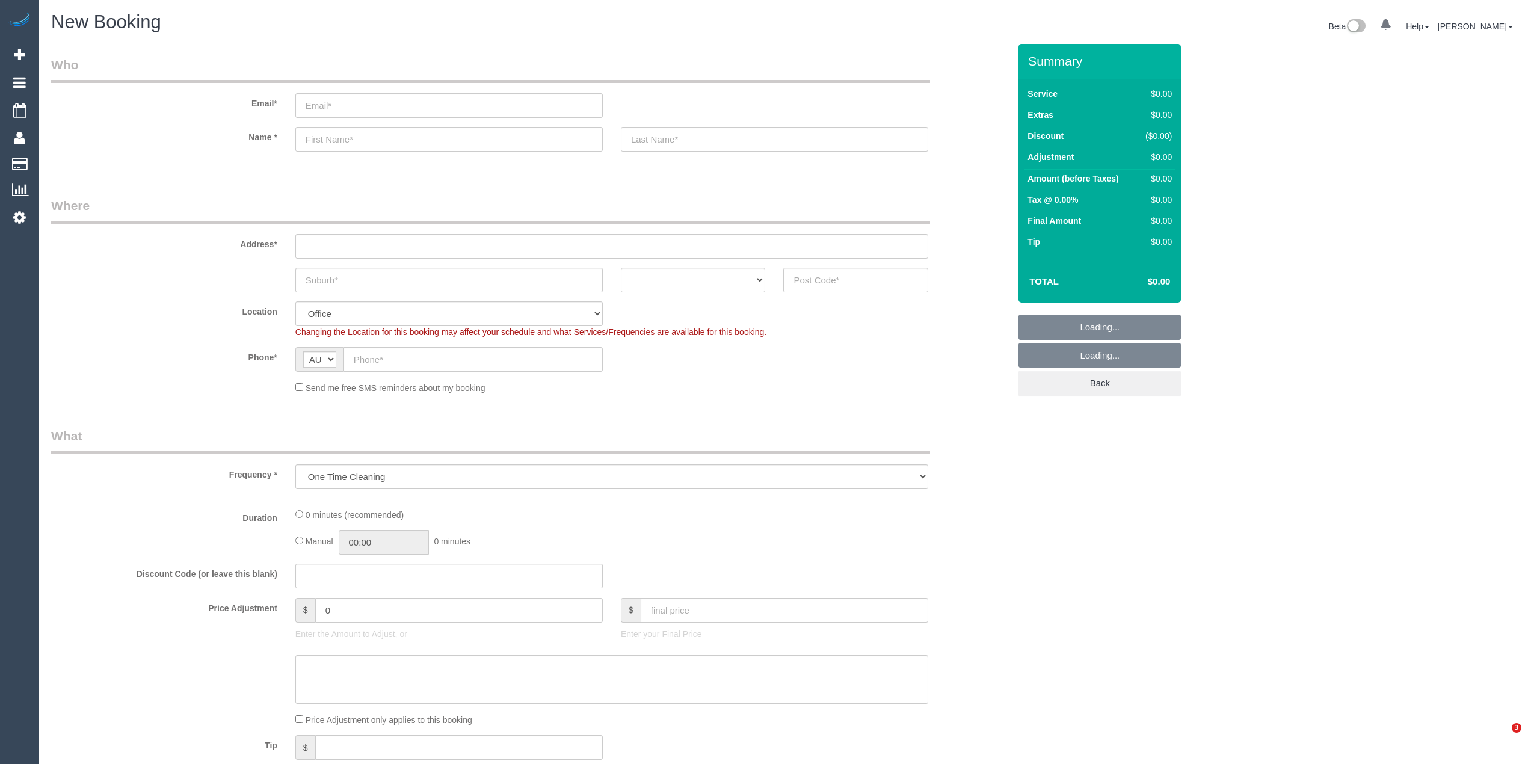  I want to click on legend: Where, so click(490, 210).